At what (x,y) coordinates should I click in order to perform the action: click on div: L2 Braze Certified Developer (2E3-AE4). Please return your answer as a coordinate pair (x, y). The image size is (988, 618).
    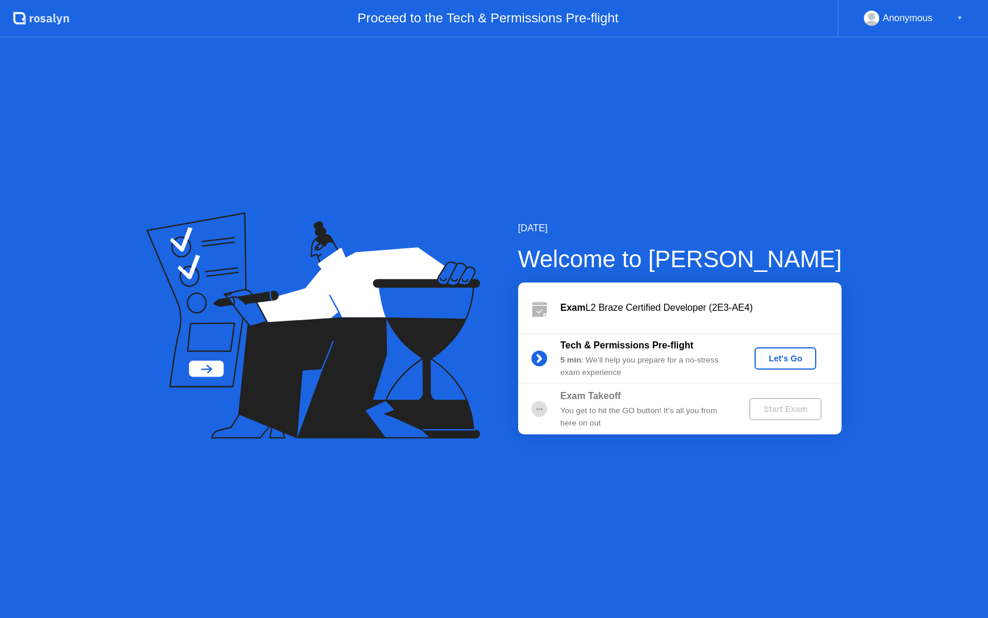
    Looking at the image, I should click on (701, 308).